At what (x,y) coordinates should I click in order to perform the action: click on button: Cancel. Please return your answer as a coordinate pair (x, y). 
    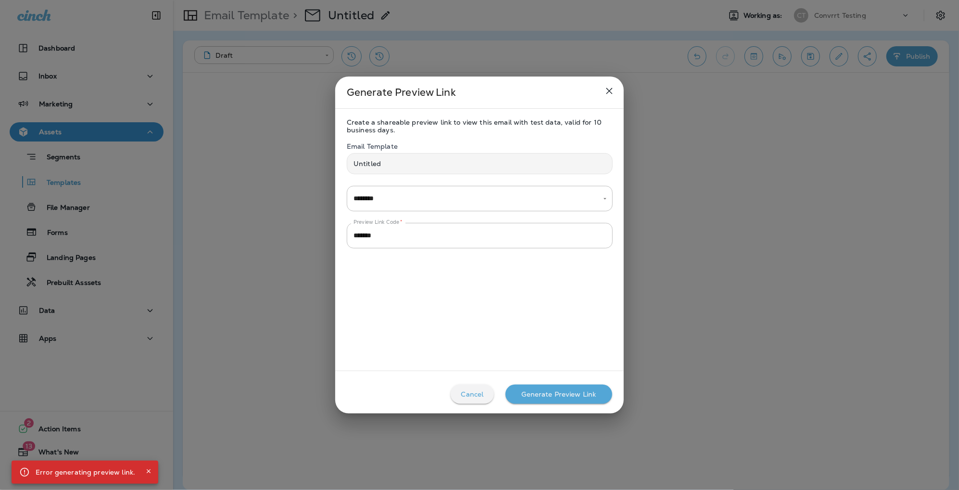
    Looking at the image, I should click on (472, 394).